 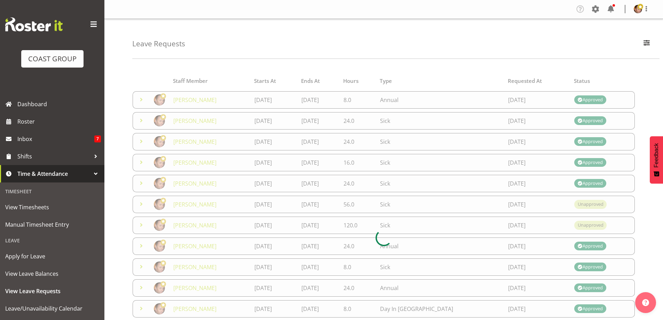 I want to click on span: View Leave Balances, so click(x=52, y=274).